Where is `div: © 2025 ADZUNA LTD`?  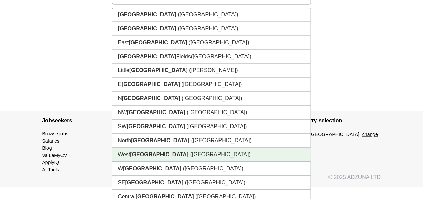 div: © 2025 ADZUNA LTD is located at coordinates (211, 180).